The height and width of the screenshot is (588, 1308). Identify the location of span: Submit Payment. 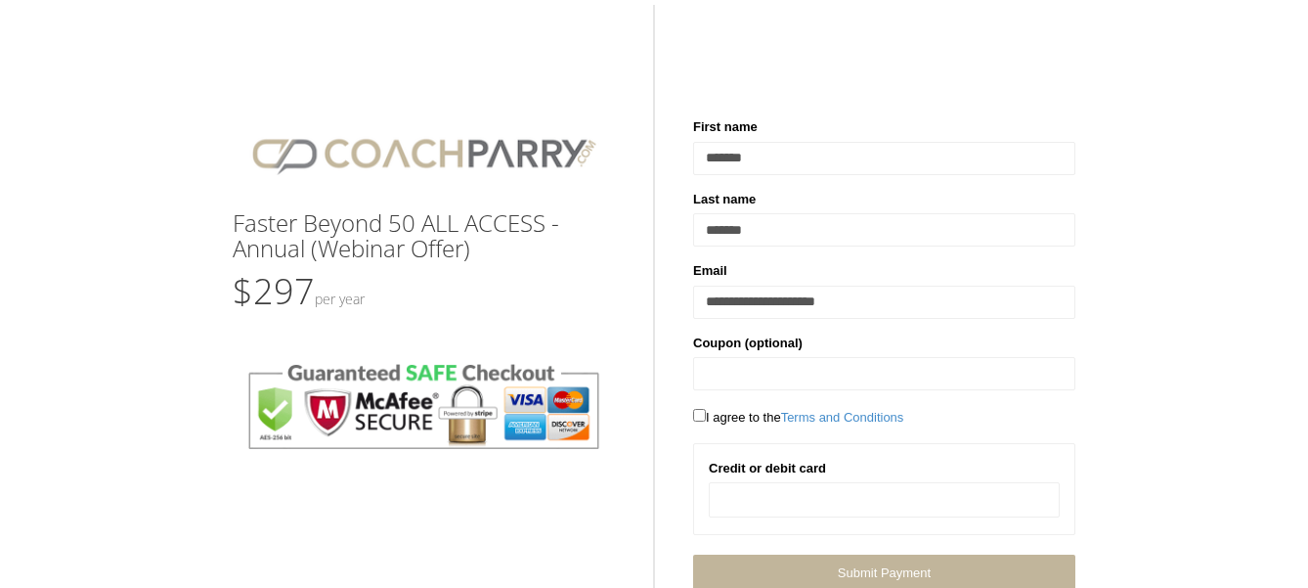
(884, 572).